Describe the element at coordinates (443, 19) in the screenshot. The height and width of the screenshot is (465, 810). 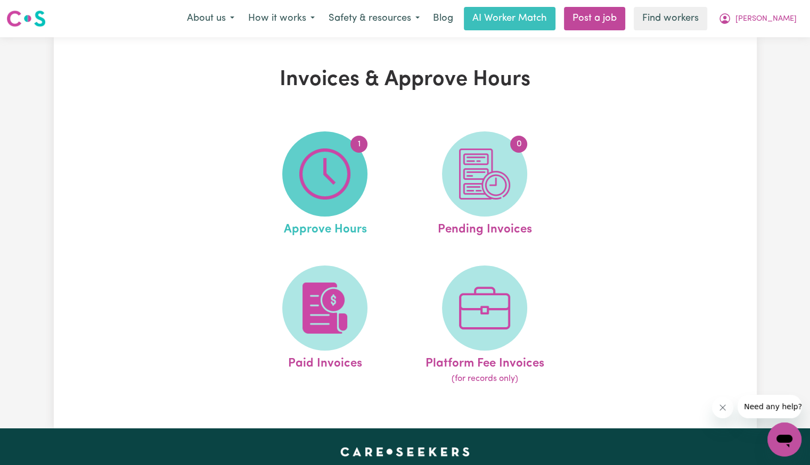
I see `a: Blog` at that location.